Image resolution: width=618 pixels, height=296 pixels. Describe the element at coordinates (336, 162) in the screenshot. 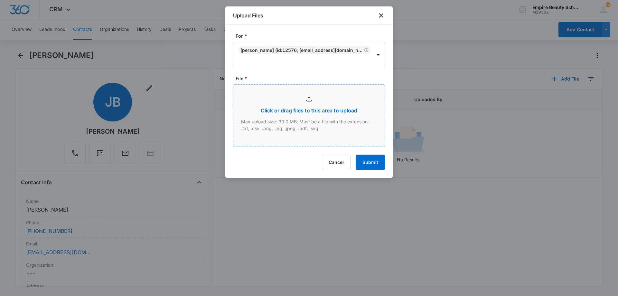

I see `button: Cancel` at that location.